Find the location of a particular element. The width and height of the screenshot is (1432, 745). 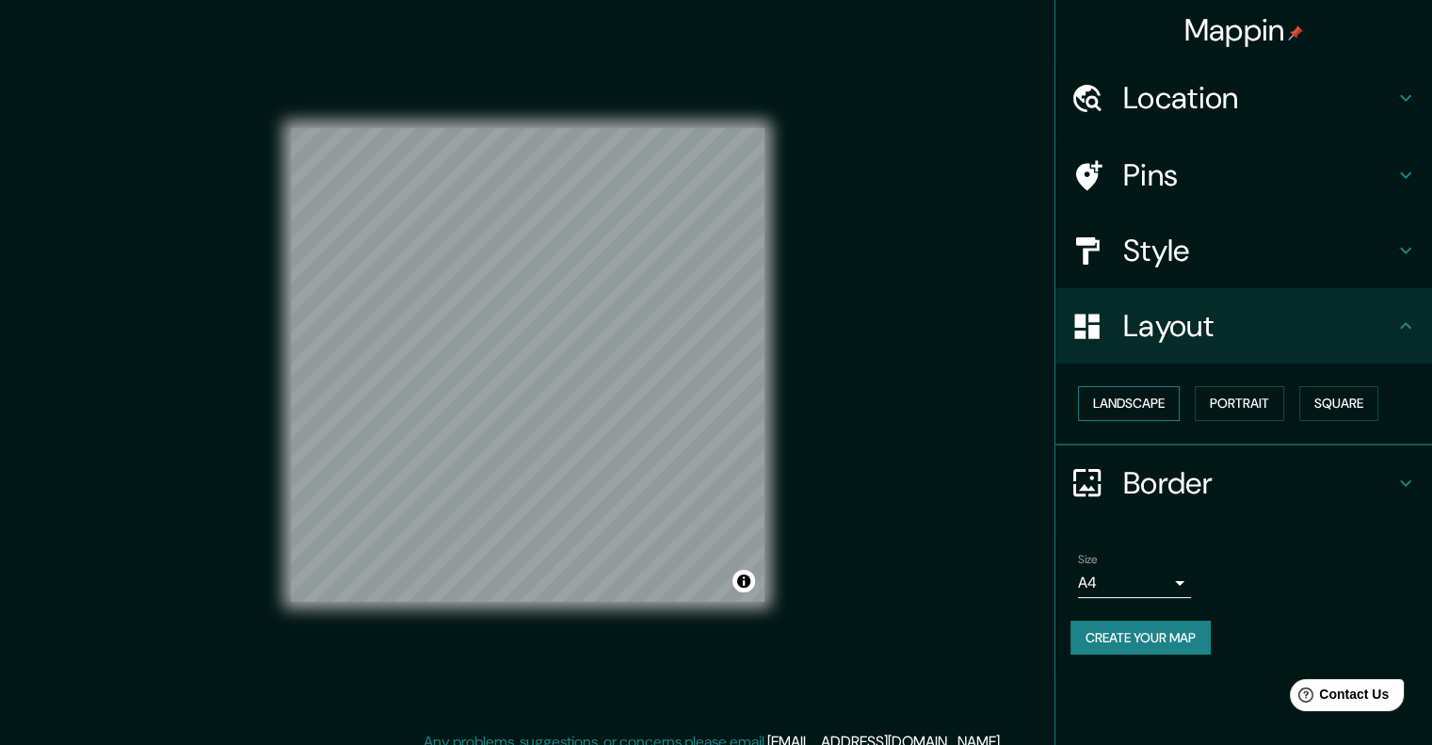

h4: Location is located at coordinates (1259, 98).